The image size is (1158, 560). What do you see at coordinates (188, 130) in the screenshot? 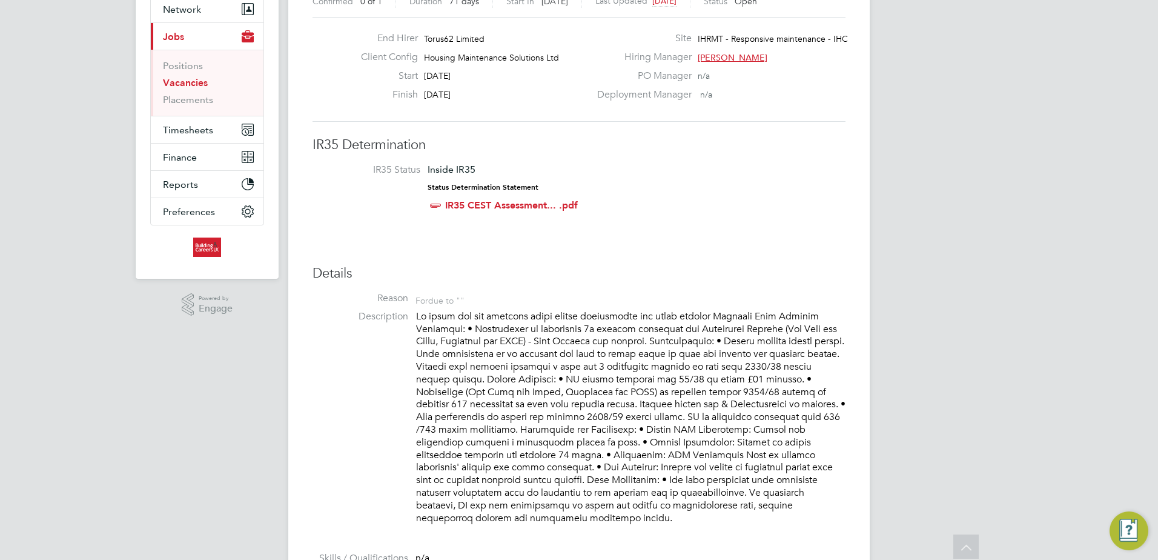
I see `span: Timesheets` at bounding box center [188, 130].